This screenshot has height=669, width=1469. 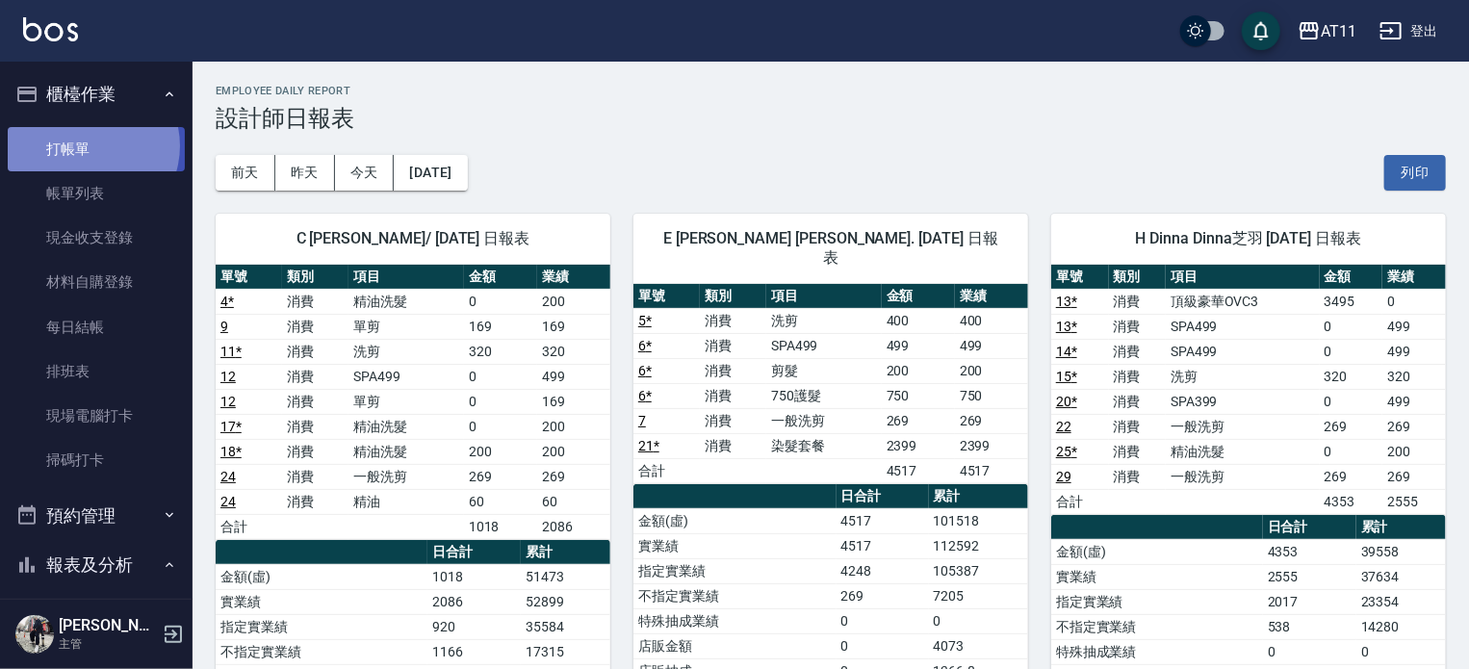 What do you see at coordinates (978, 521) in the screenshot?
I see `td: 101518` at bounding box center [978, 521].